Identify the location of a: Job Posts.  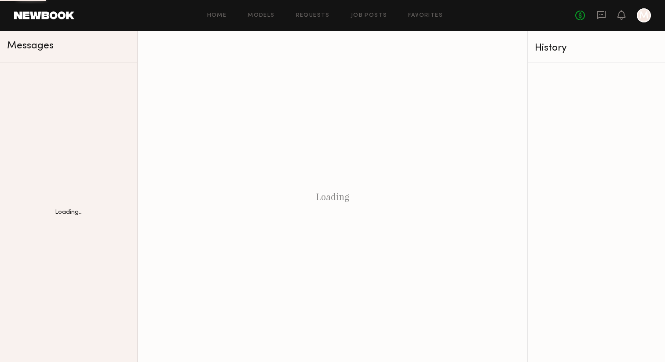
(369, 15).